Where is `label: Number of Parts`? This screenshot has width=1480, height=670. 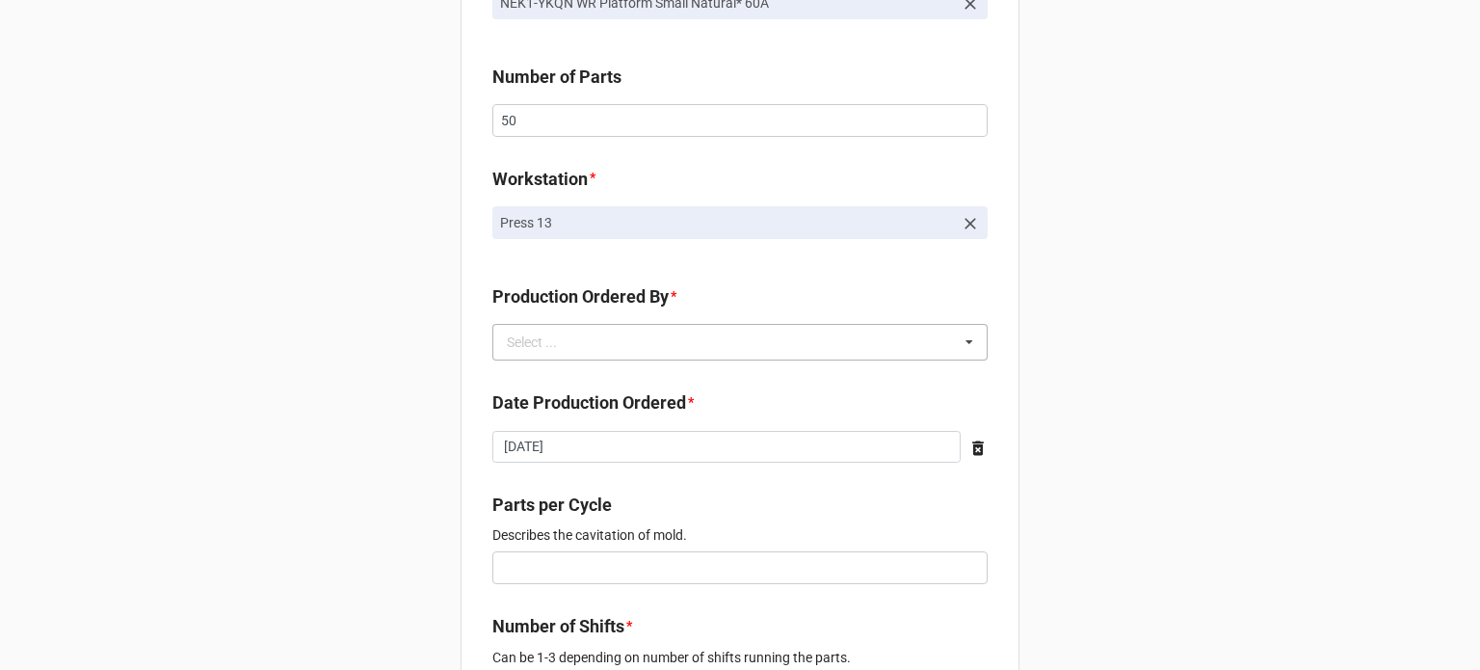 label: Number of Parts is located at coordinates (557, 77).